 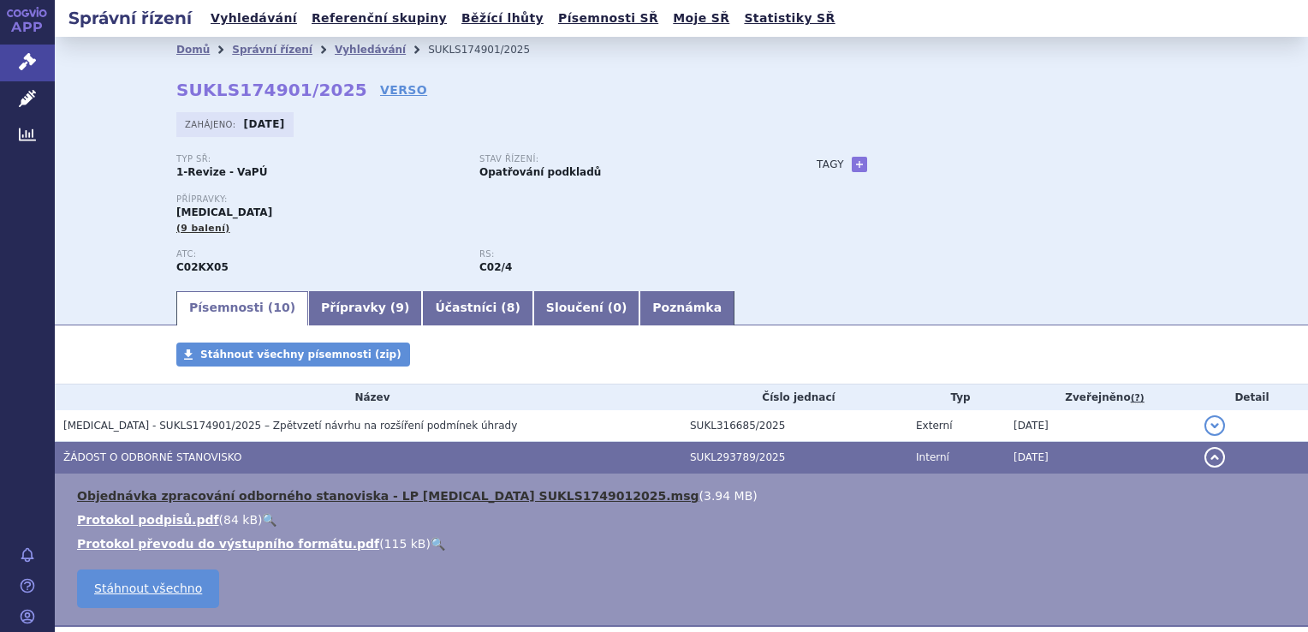 What do you see at coordinates (1100, 397) in the screenshot?
I see `th: Zveřejněno` at bounding box center [1100, 397].